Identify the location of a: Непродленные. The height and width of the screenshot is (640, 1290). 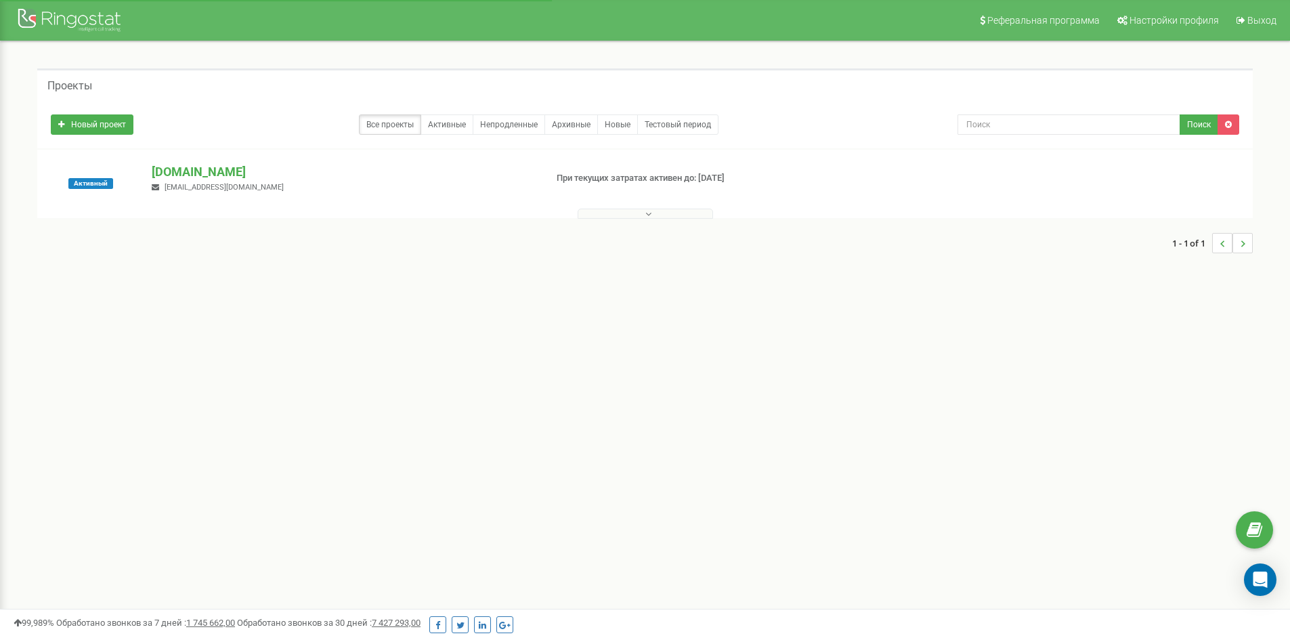
(509, 125).